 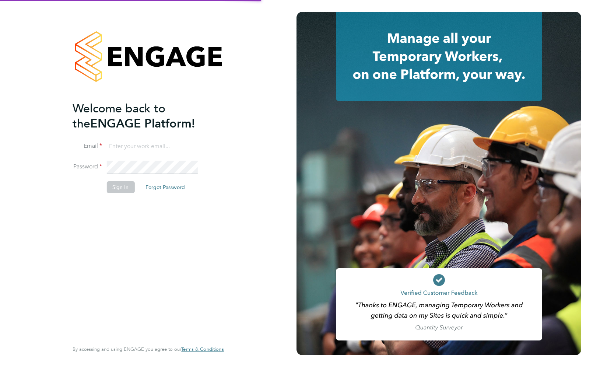 What do you see at coordinates (152, 147) in the screenshot?
I see `input: Enter your work email...` at bounding box center [152, 147].